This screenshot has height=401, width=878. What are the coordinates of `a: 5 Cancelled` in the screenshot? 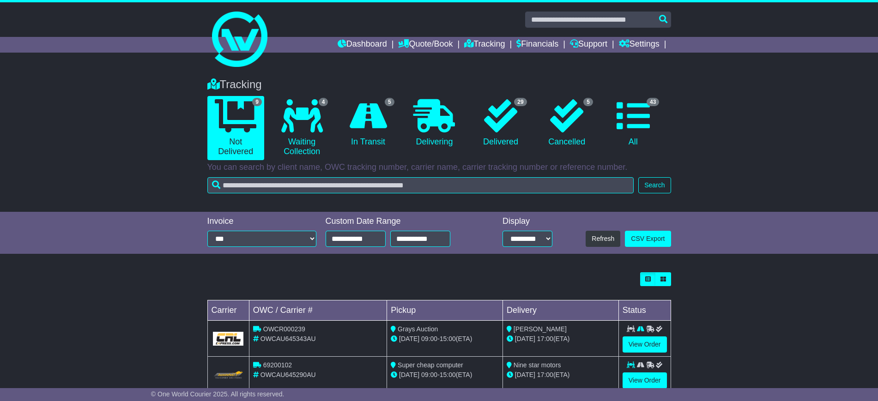 It's located at (567, 123).